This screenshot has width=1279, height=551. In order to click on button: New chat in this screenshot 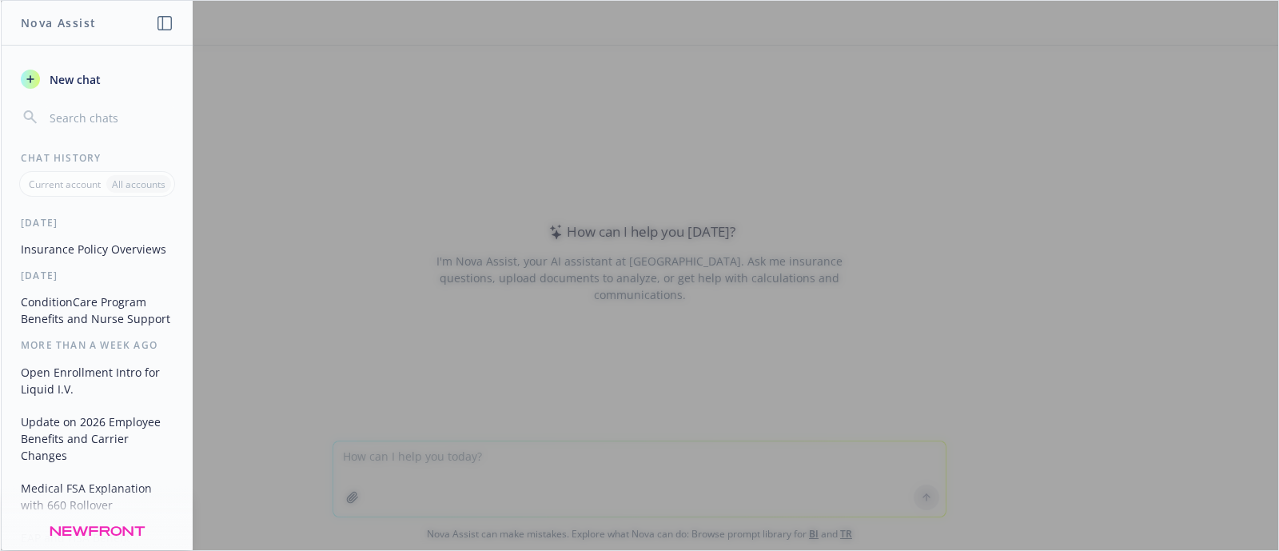, I will do `click(97, 79)`.